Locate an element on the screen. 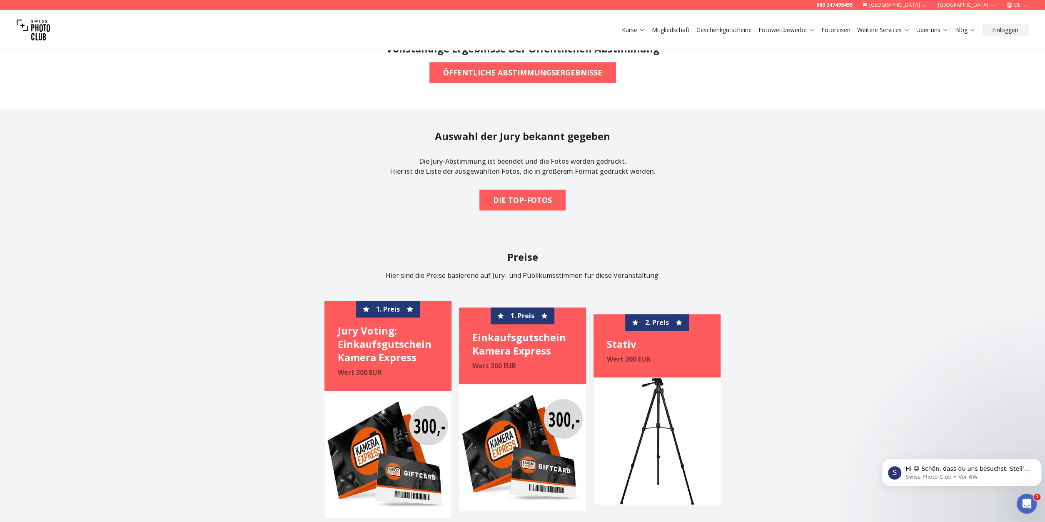  img: Stativ is located at coordinates (657, 441).